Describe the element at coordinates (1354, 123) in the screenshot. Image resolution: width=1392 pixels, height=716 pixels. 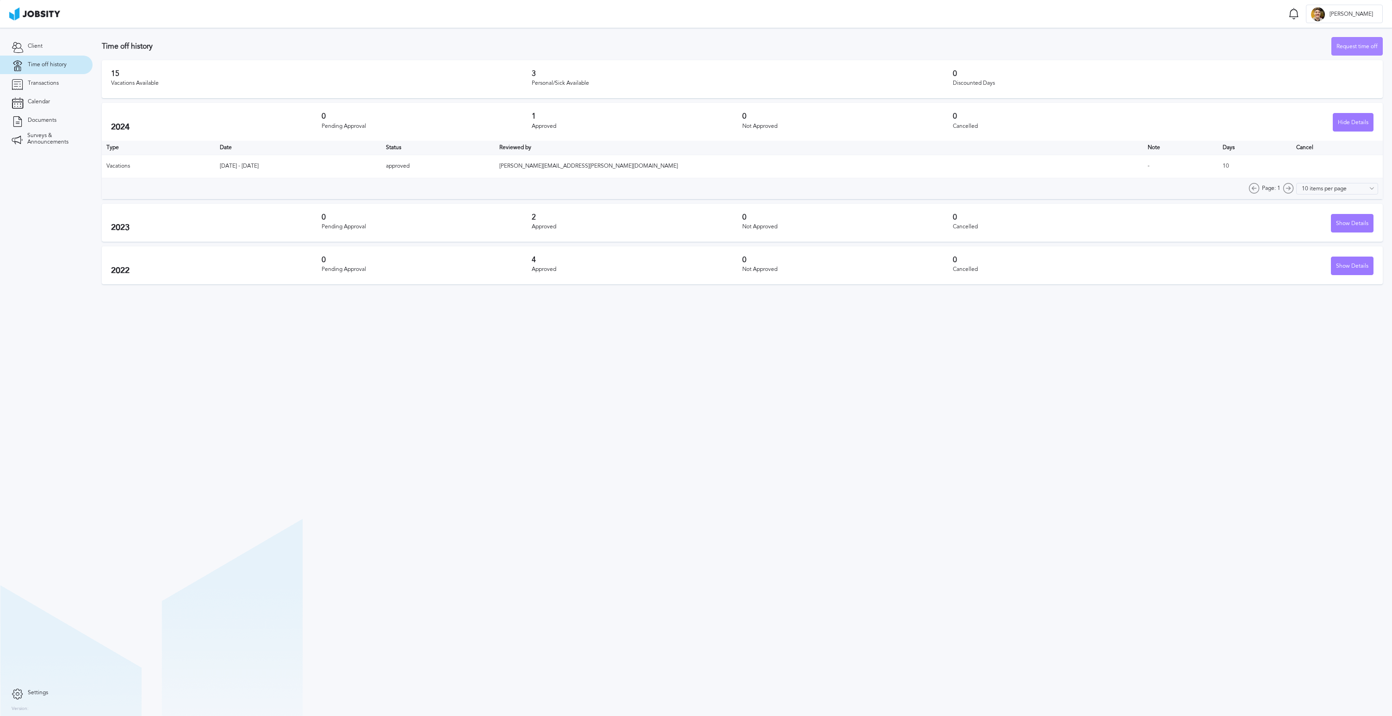
I see `div: Hide Details` at that location.